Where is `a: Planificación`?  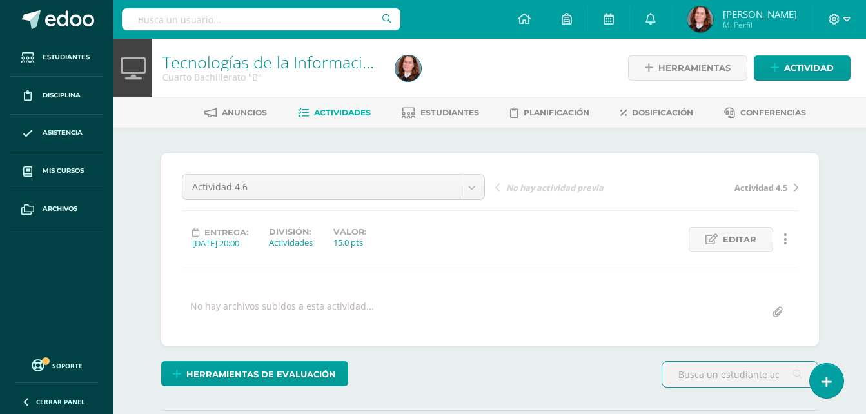 a: Planificación is located at coordinates (550, 113).